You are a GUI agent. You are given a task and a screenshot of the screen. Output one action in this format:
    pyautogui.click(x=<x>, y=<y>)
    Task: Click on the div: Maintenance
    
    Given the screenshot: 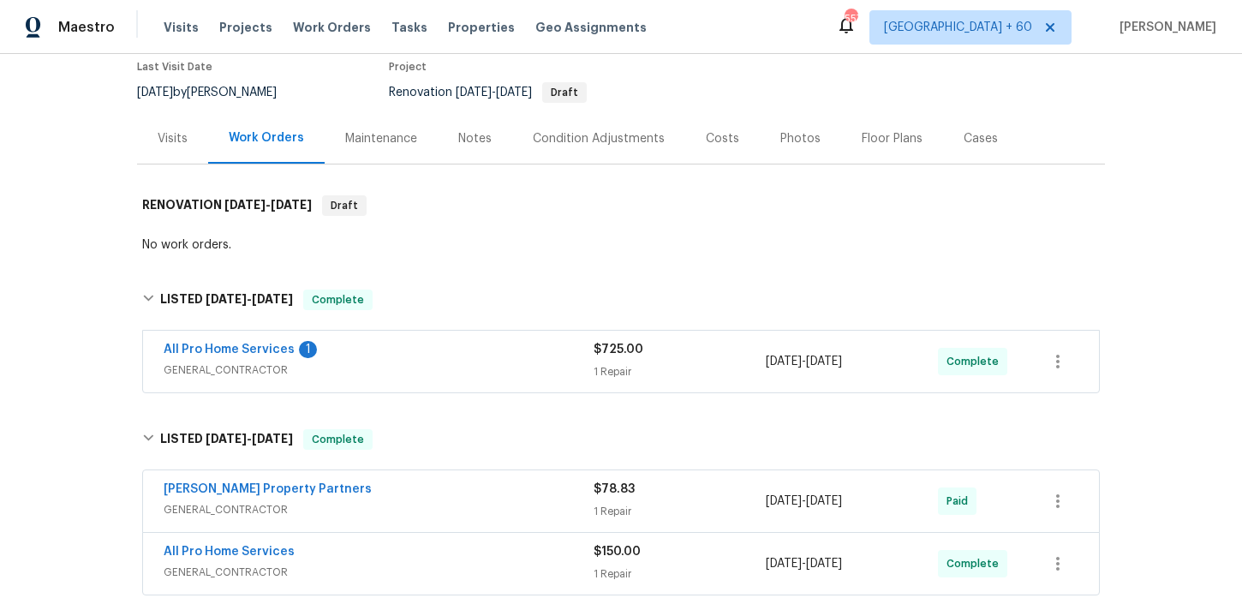 What is the action you would take?
    pyautogui.click(x=381, y=139)
    